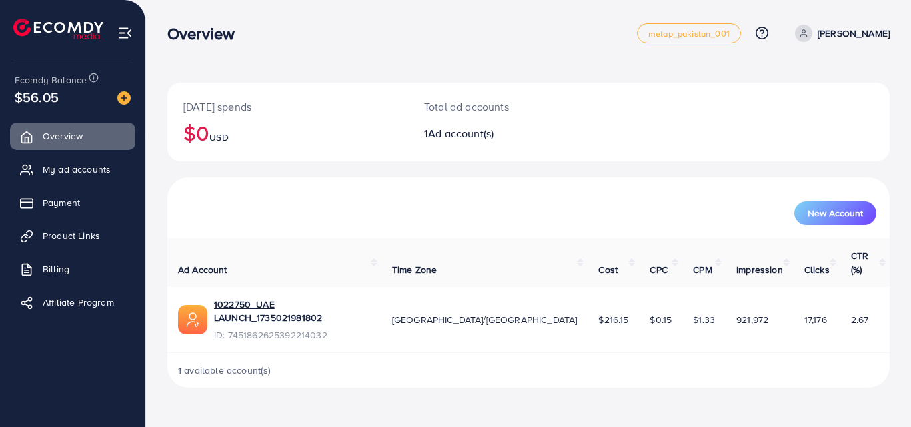 This screenshot has height=427, width=911. Describe the element at coordinates (859, 263) in the screenshot. I see `span: CTR (%)` at that location.